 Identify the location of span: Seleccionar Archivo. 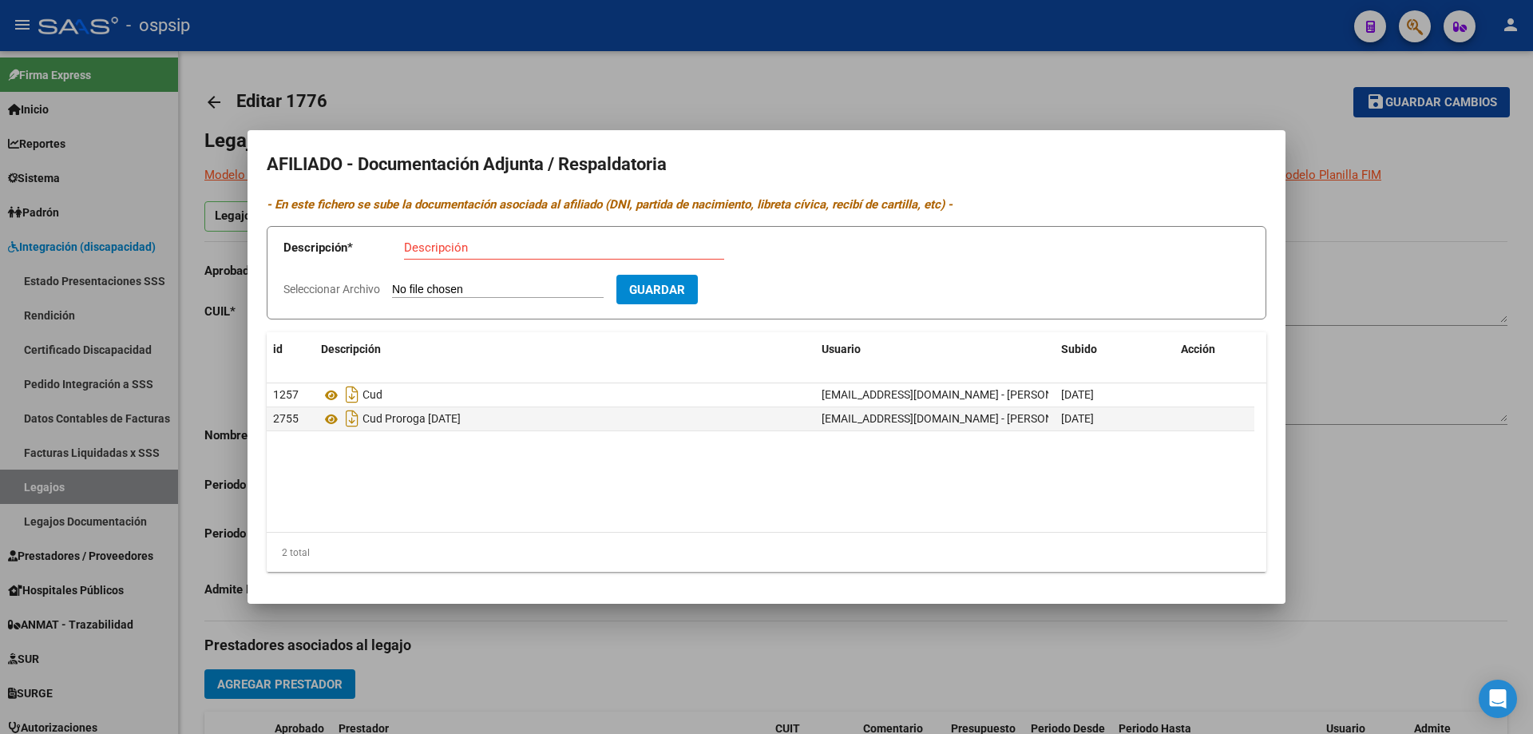
(331, 289).